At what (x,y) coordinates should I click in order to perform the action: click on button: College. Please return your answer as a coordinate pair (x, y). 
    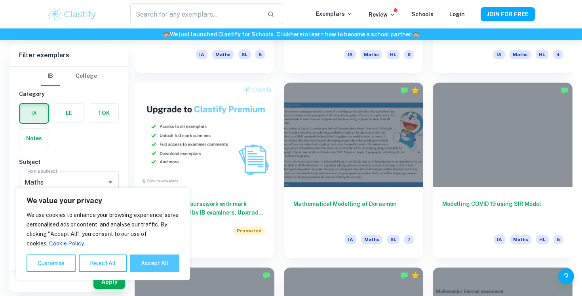
    Looking at the image, I should click on (86, 76).